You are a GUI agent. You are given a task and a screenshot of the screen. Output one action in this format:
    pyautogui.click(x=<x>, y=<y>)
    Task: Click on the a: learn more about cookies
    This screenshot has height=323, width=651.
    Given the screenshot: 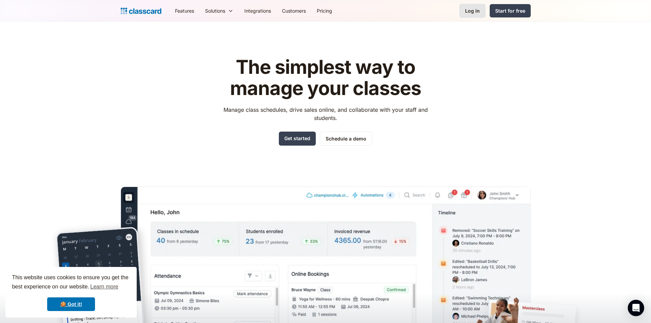 What is the action you would take?
    pyautogui.click(x=104, y=287)
    